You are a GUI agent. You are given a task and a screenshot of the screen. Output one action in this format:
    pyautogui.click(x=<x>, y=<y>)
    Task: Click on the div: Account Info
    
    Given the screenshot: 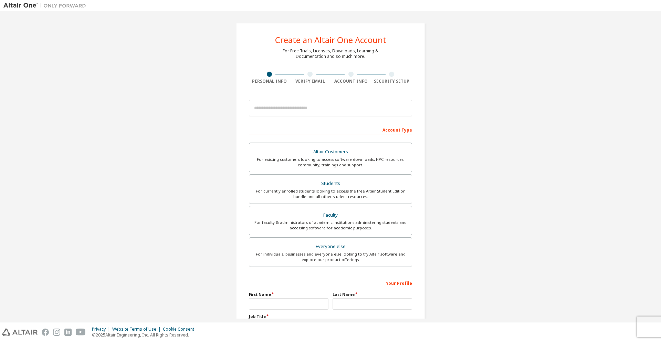 What is the action you would take?
    pyautogui.click(x=351, y=81)
    